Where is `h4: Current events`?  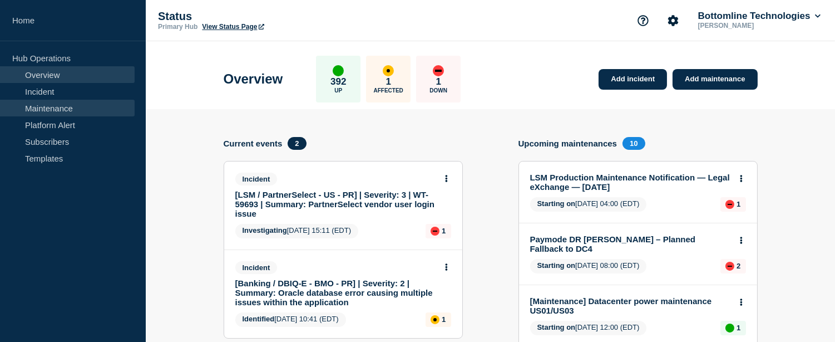
h4: Current events is located at coordinates (253, 143).